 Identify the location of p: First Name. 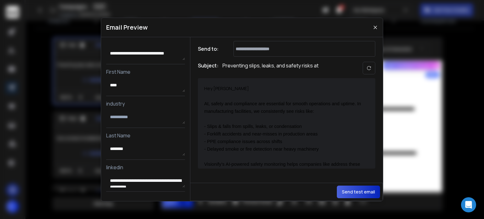
(146, 72).